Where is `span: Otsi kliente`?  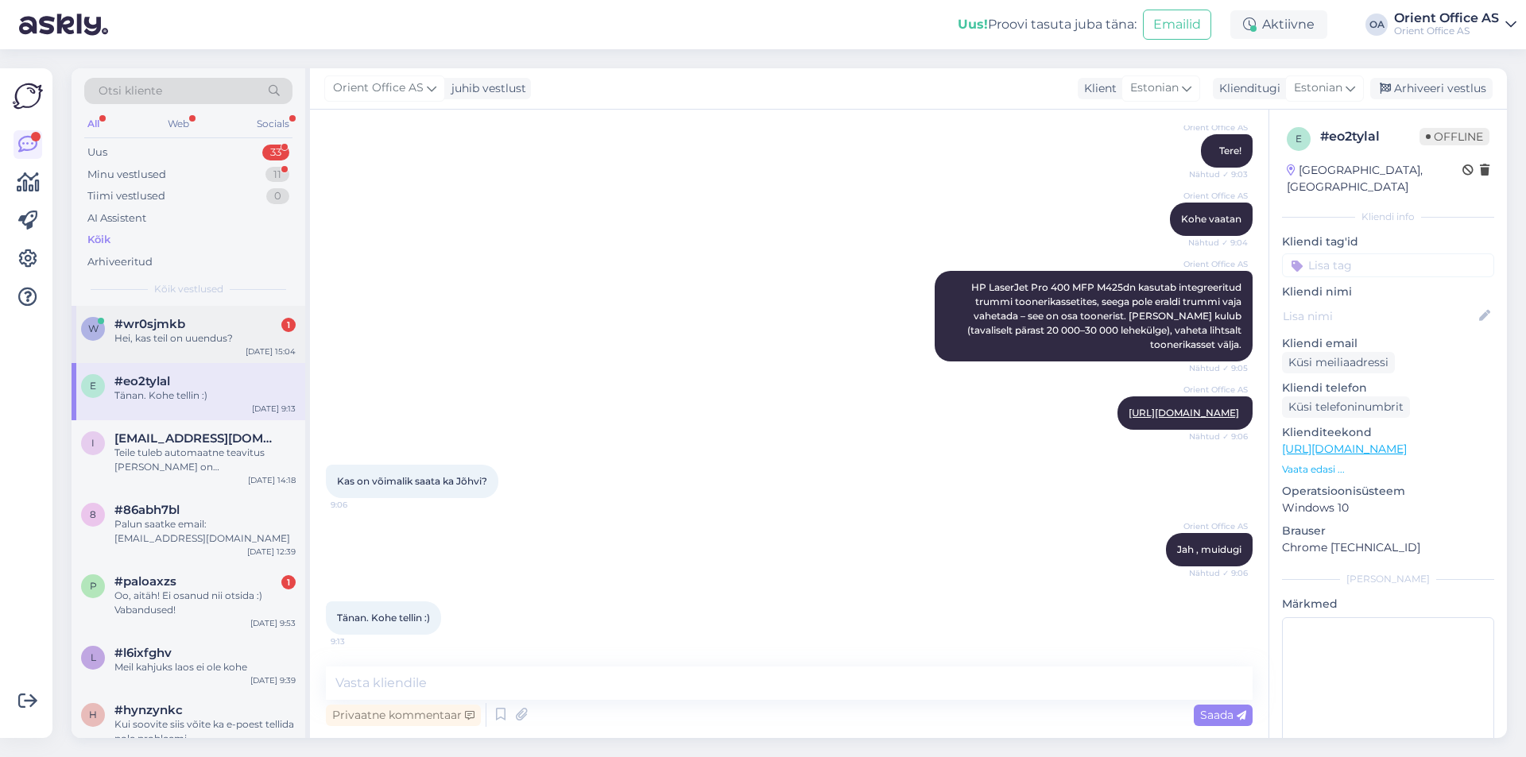
span: Otsi kliente is located at coordinates (130, 91).